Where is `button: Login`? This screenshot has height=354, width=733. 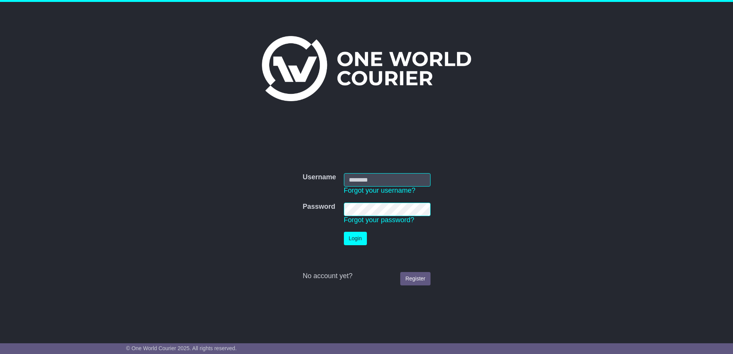 button: Login is located at coordinates (355, 238).